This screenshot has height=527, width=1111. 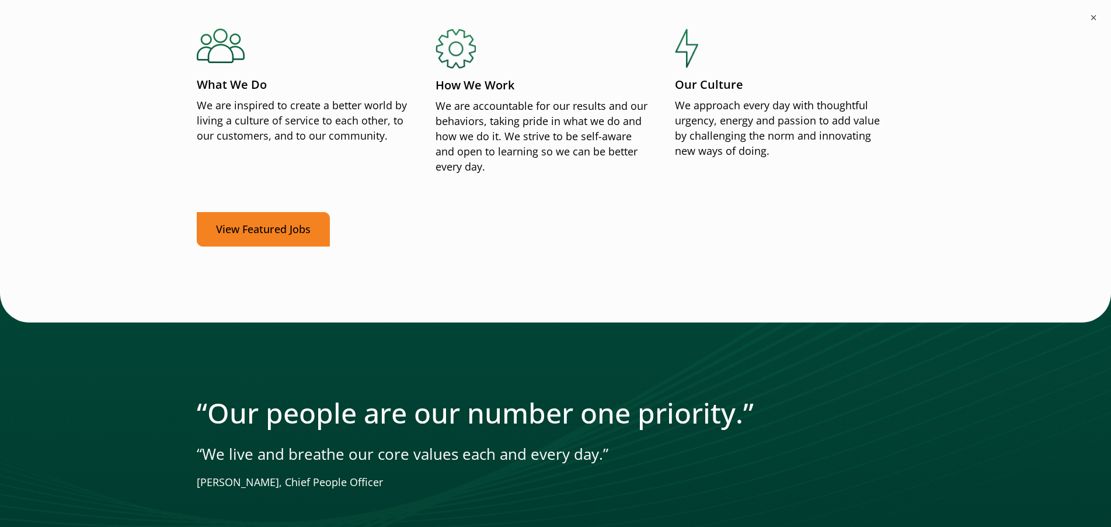 What do you see at coordinates (783, 128) in the screenshot?
I see `p: We approach every day with thoughtful urgency, energy and passion to add value by challenging the...` at bounding box center [783, 128].